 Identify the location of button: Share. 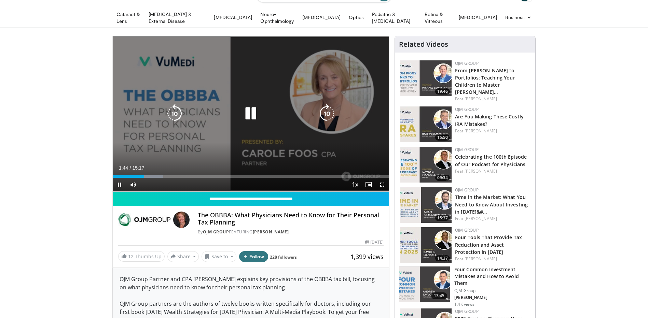
(183, 257).